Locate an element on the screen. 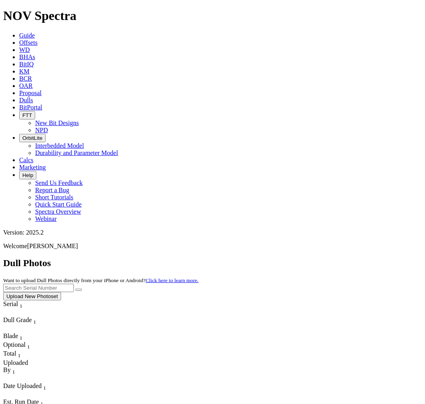 The width and height of the screenshot is (425, 404). span: Blade is located at coordinates (10, 336).